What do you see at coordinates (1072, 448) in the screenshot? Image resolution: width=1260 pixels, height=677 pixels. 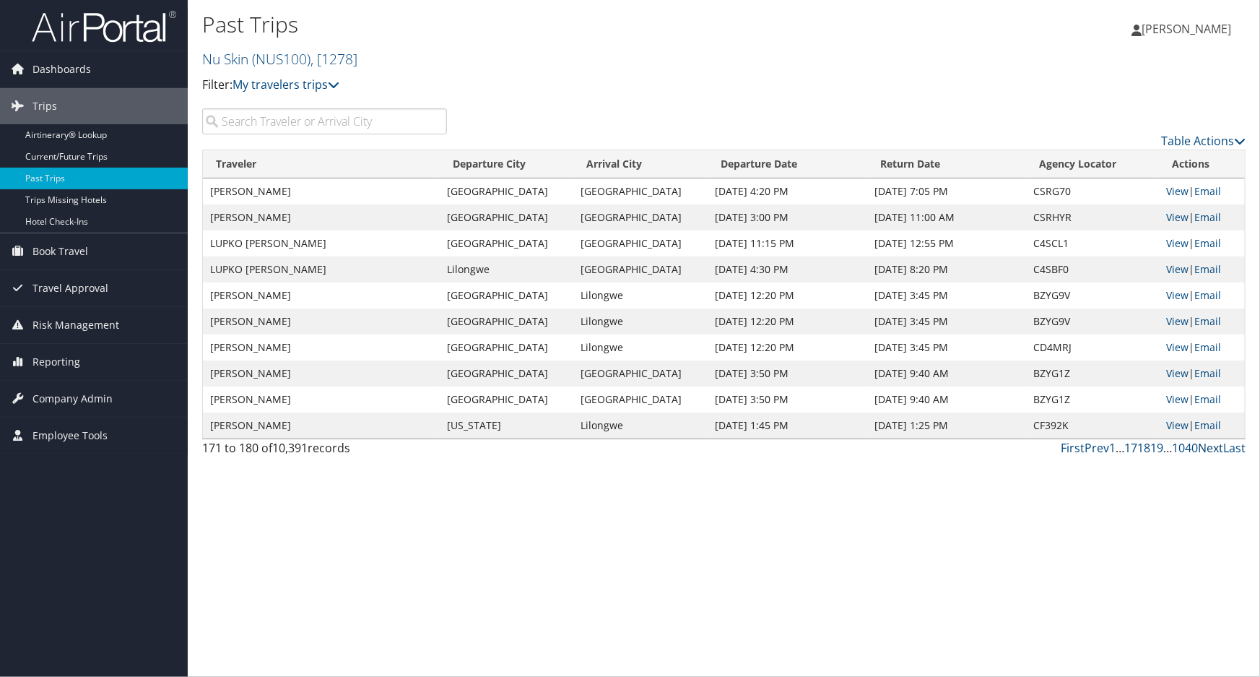 I see `a: First` at bounding box center [1072, 448].